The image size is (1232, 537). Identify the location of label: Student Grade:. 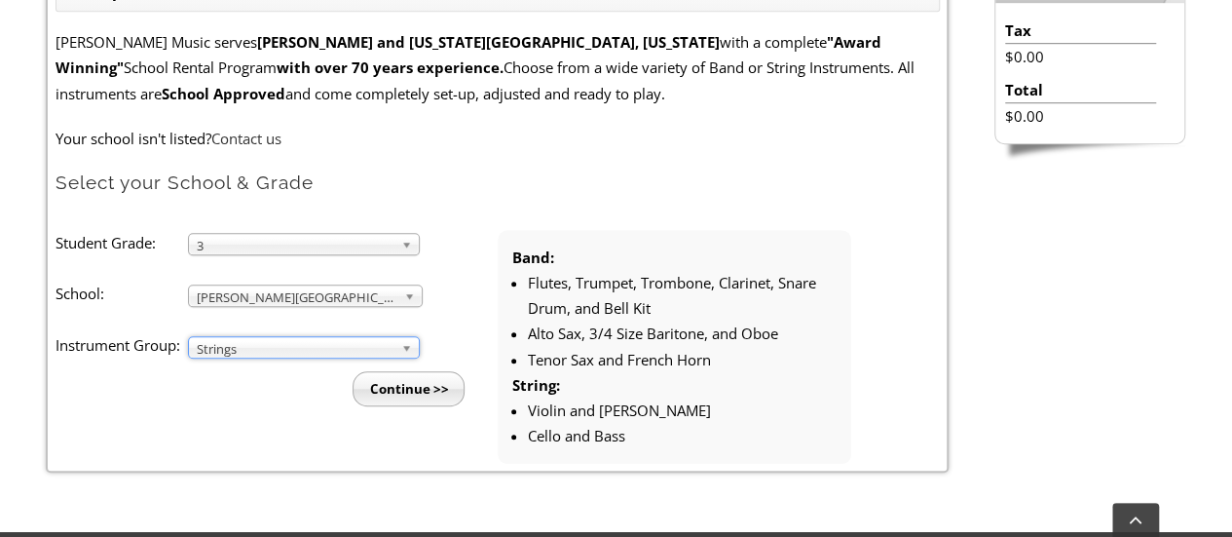
(122, 243).